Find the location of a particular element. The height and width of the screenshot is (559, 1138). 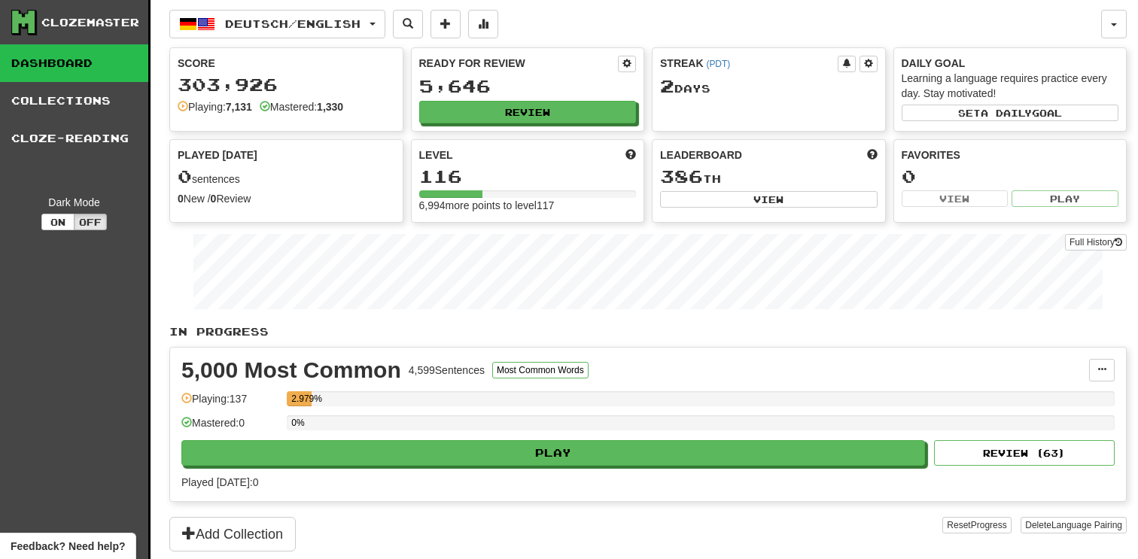

button: Off is located at coordinates (90, 222).